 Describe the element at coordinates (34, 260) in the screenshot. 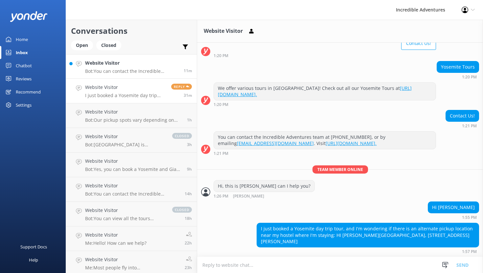

I see `div: Help` at that location.